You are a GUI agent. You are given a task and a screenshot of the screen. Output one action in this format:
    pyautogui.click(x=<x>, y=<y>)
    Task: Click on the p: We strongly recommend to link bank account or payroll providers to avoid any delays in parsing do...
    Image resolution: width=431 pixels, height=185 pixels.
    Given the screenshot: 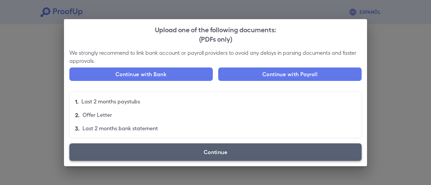 What is the action you would take?
    pyautogui.click(x=215, y=57)
    